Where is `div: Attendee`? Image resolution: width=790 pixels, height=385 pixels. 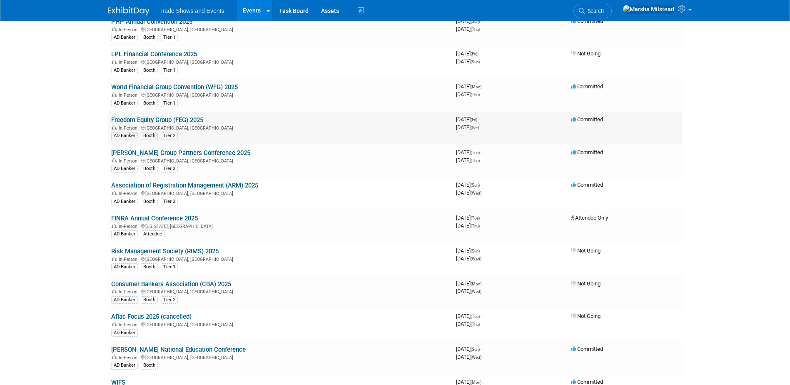 div: Attendee is located at coordinates (152, 234).